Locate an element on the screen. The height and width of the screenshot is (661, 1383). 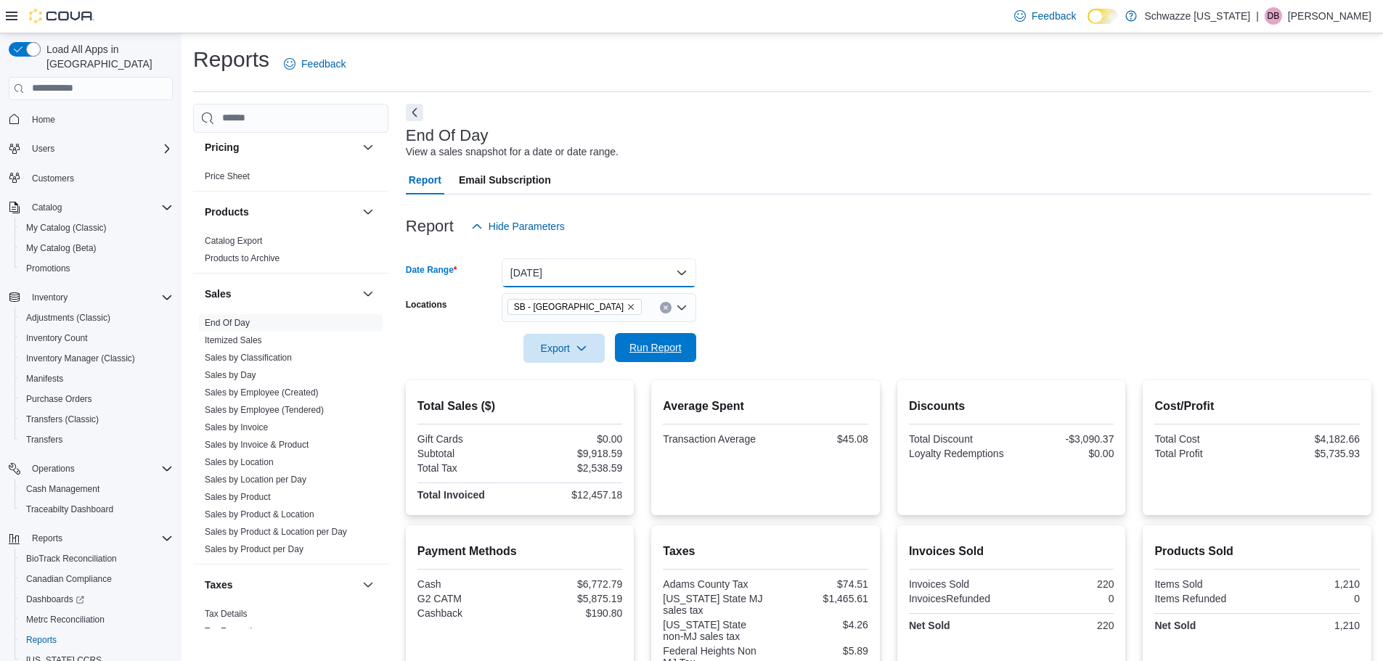
div: 220 is located at coordinates (1063, 584).